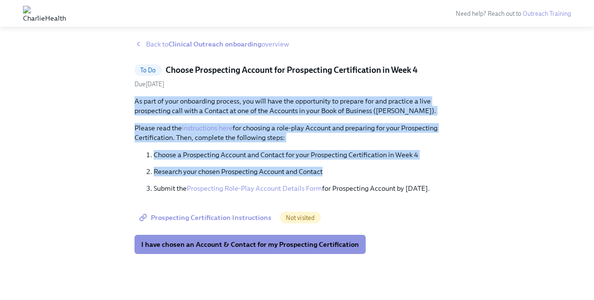 The height and width of the screenshot is (300, 594). What do you see at coordinates (45, 13) in the screenshot?
I see `img: CharlieHealth` at bounding box center [45, 13].